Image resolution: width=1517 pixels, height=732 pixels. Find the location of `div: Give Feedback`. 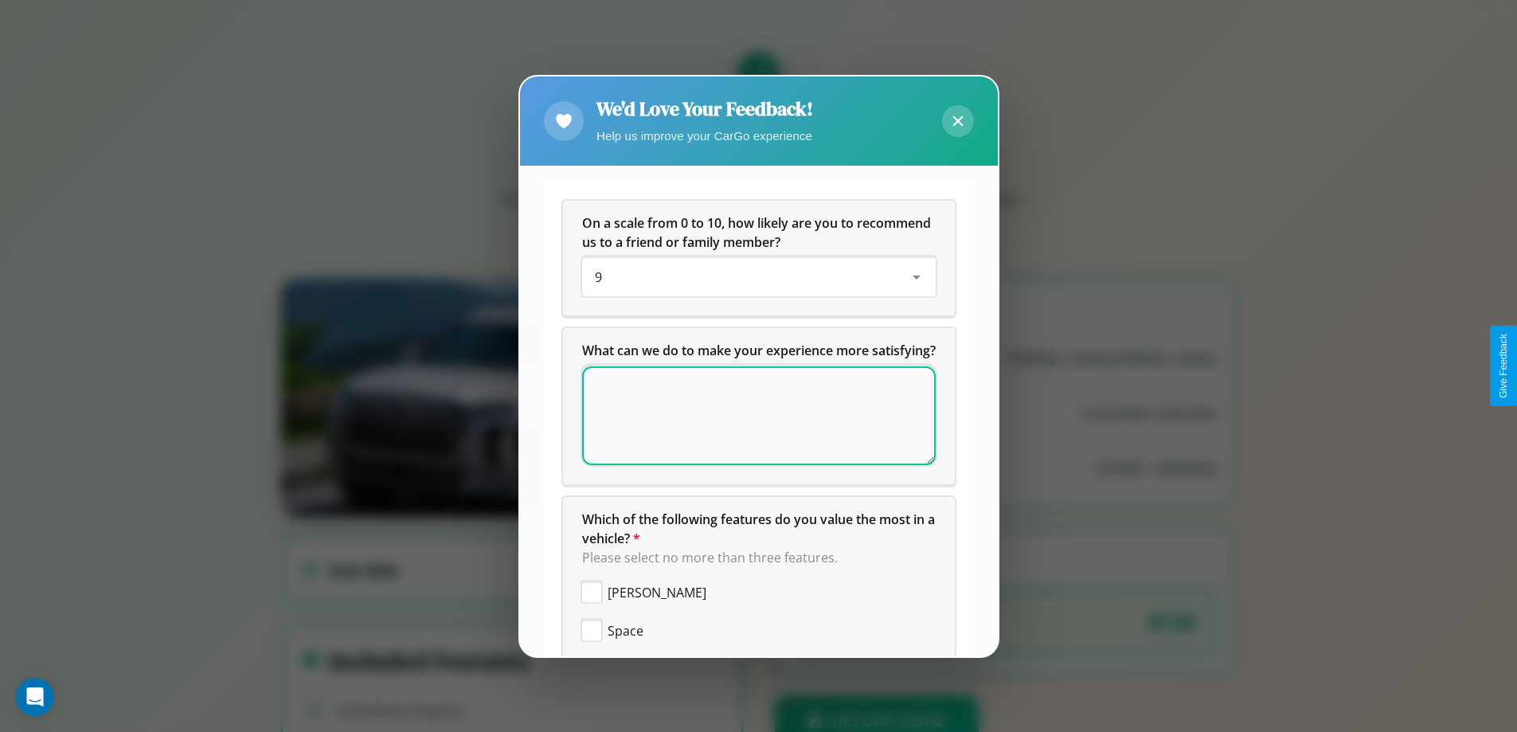

div: Give Feedback is located at coordinates (1503, 365).